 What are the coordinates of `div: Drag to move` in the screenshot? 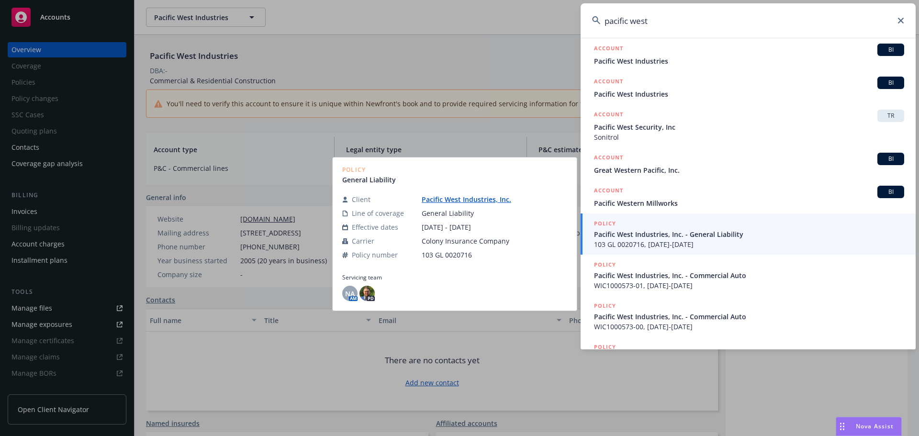 It's located at (842, 427).